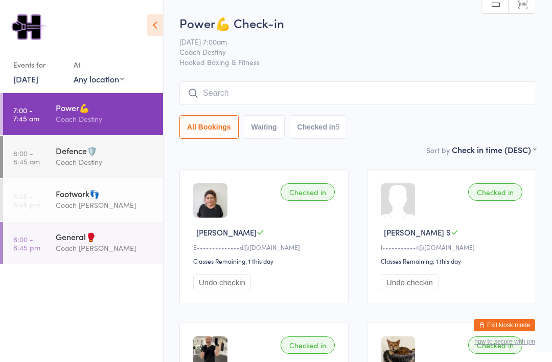  Describe the element at coordinates (319, 127) in the screenshot. I see `button: Checked in5` at that location.